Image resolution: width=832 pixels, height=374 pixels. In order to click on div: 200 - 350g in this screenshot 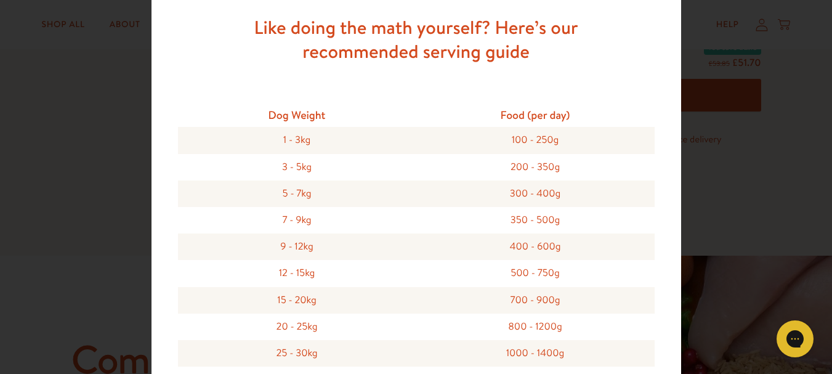, I will do `click(535, 167)`.